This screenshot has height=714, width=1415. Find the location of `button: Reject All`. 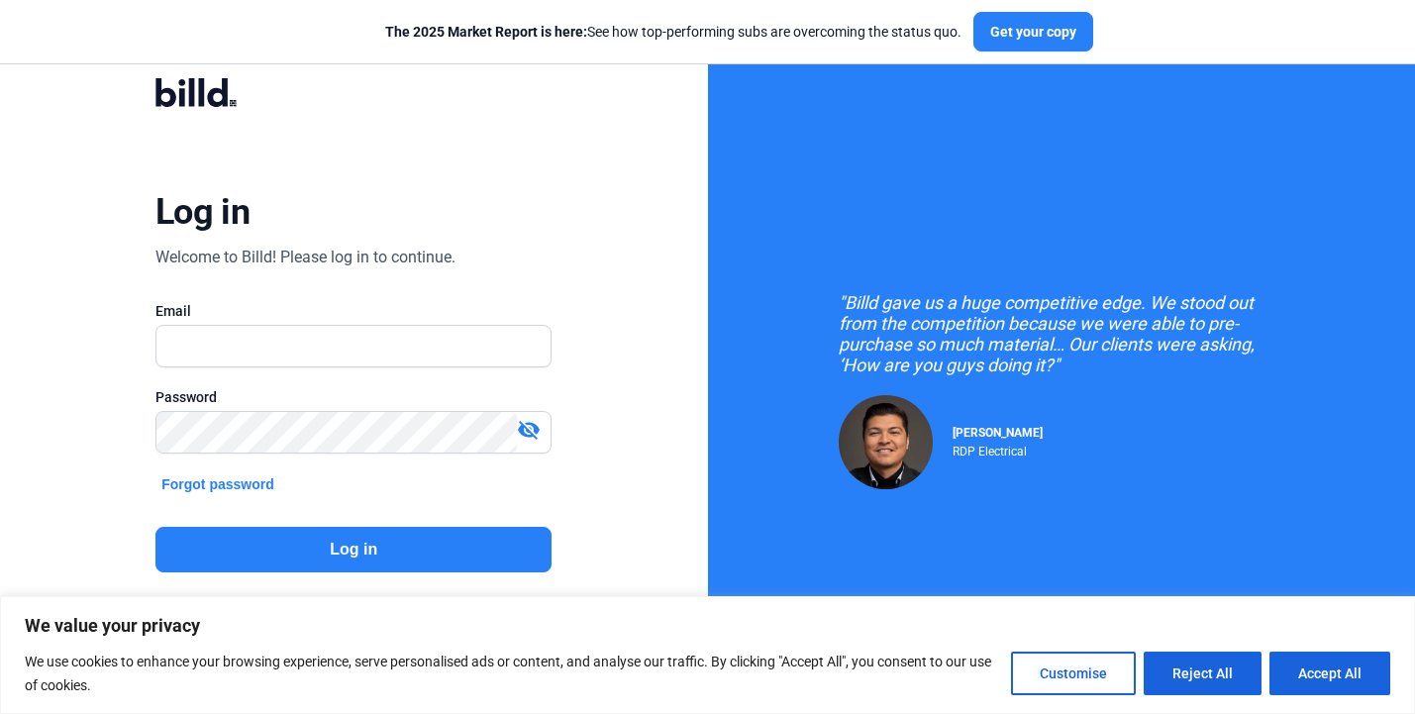

button: Reject All is located at coordinates (1202, 673).